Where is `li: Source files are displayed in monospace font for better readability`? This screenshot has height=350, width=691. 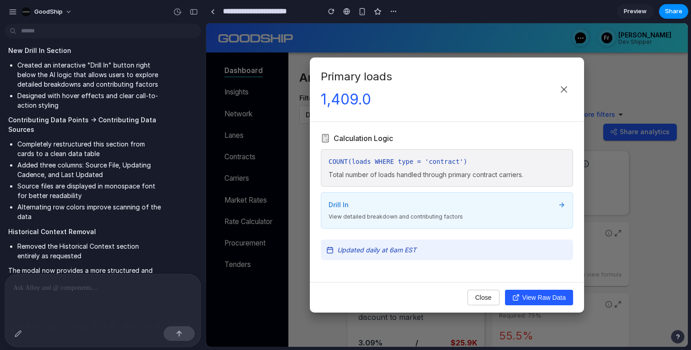
li: Source files are displayed in monospace font for better readability is located at coordinates (89, 191).